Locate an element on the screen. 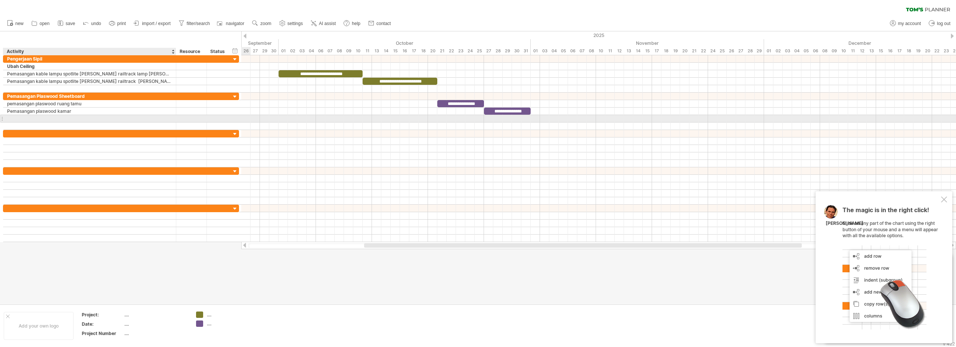 The width and height of the screenshot is (956, 347). div: Friday, 26 September 2025 is located at coordinates (246, 51).